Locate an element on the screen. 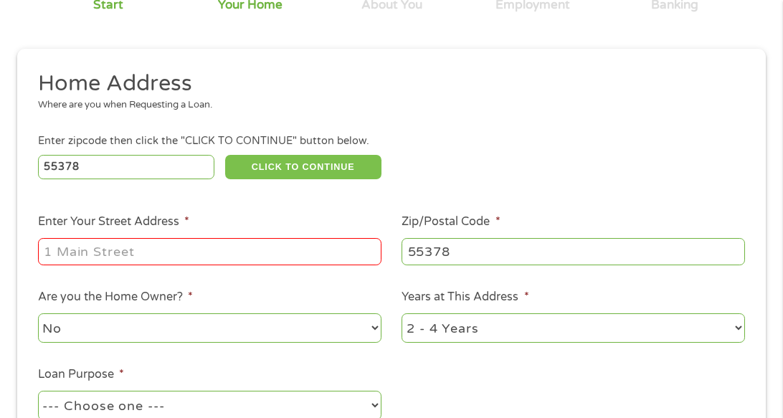  label: Zip/Postal Code is located at coordinates (450, 221).